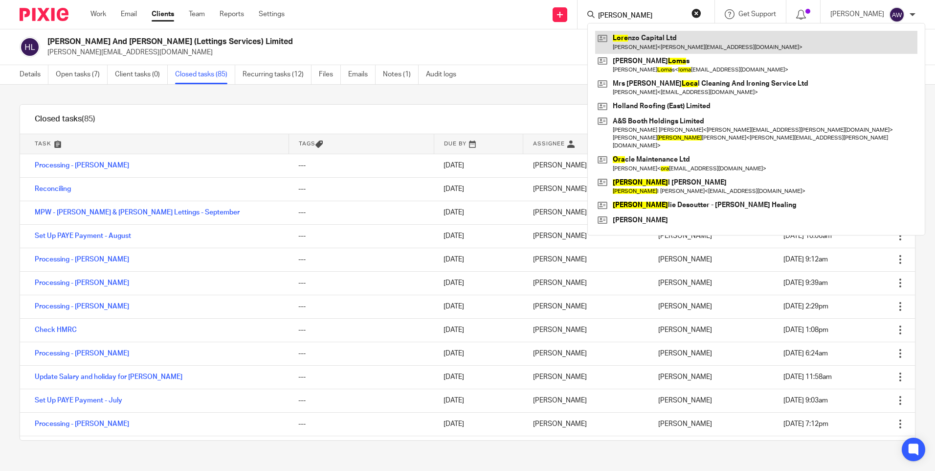 The image size is (935, 471). I want to click on button: Clear, so click(697, 13).